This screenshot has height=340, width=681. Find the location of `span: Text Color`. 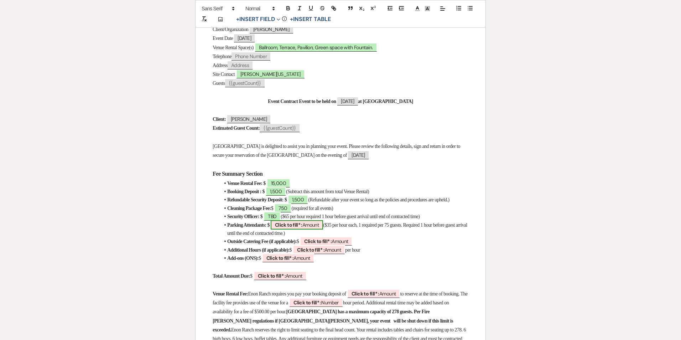

span: Text Color is located at coordinates (417, 9).